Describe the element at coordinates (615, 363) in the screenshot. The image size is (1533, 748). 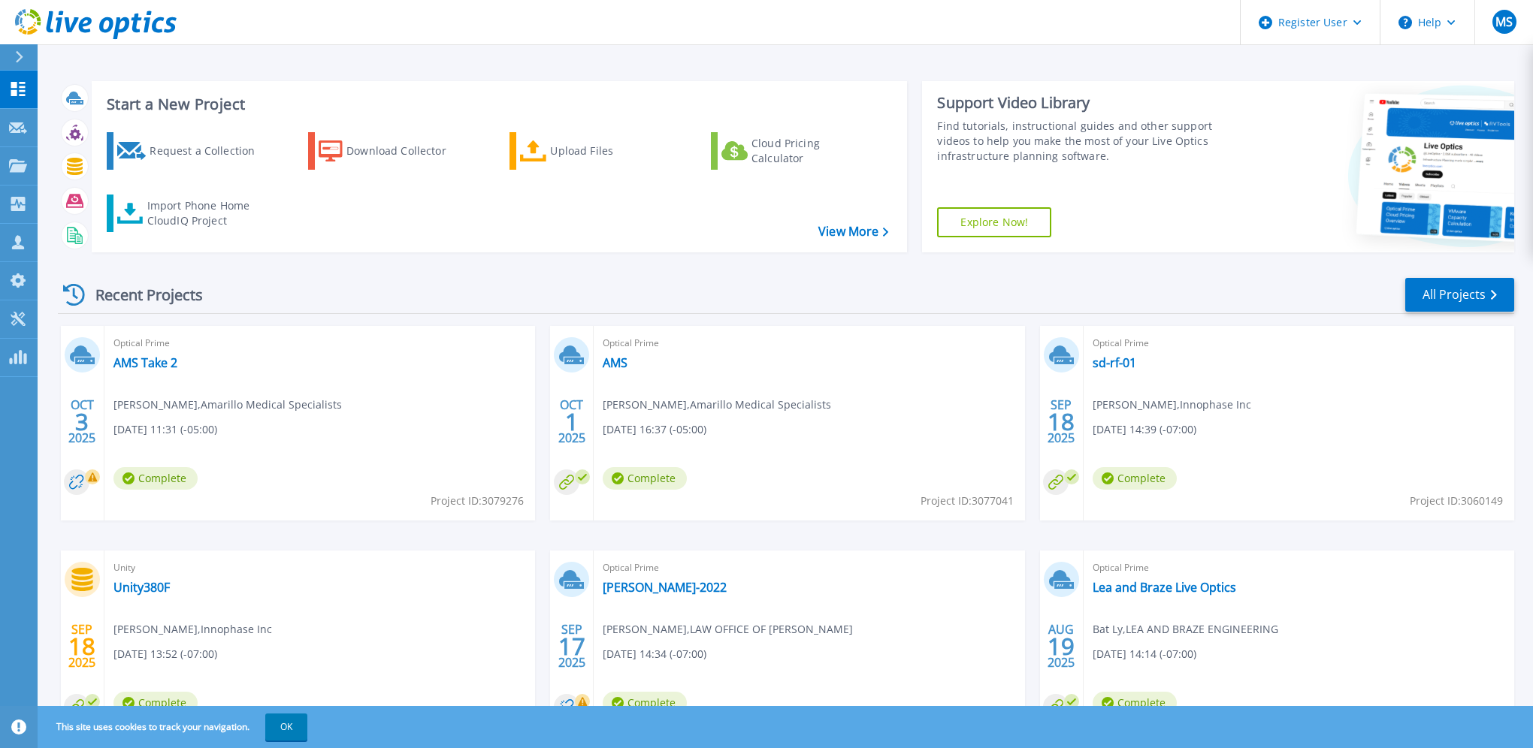
I see `a: AMS` at that location.